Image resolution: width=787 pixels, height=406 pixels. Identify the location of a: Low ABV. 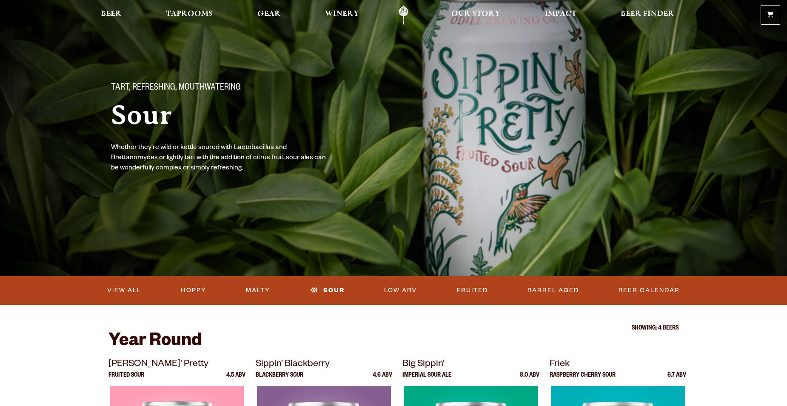
(400, 291).